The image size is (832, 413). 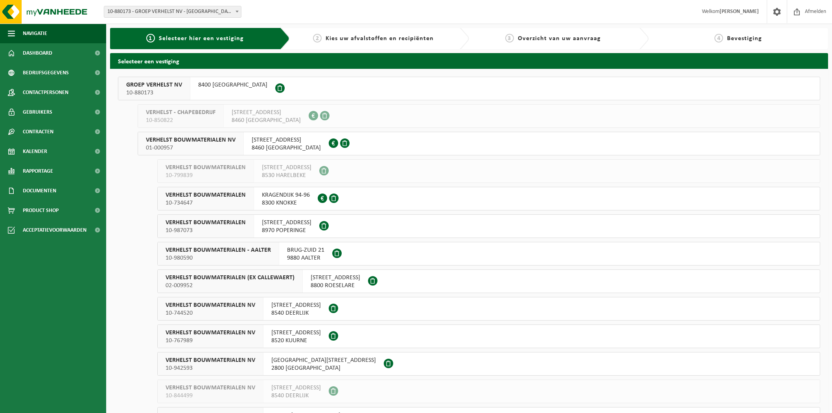 I want to click on span: Contracten, so click(x=38, y=132).